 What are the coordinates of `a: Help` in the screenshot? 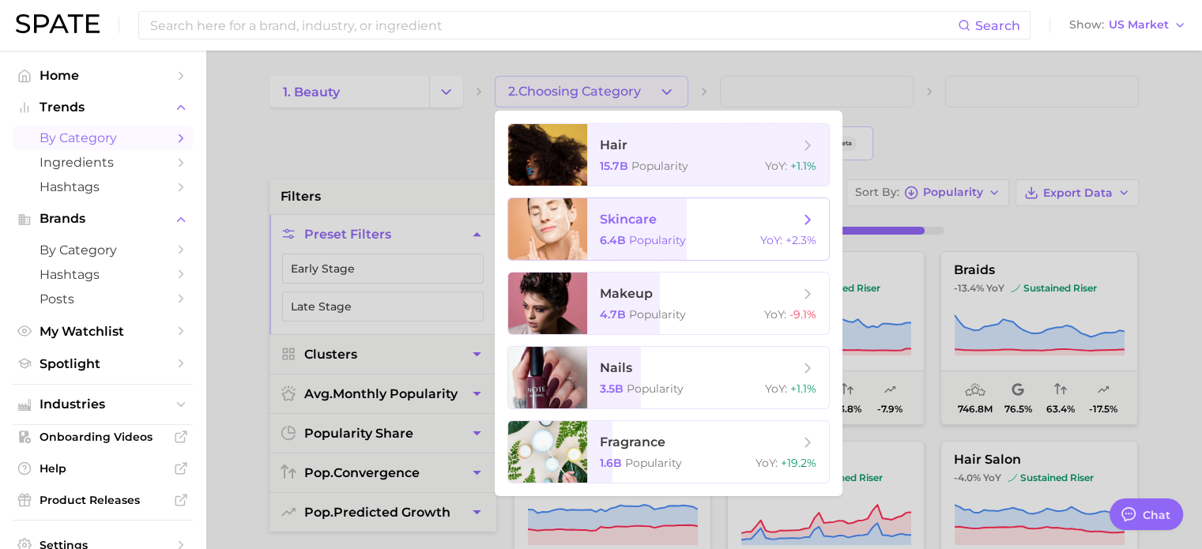 It's located at (103, 469).